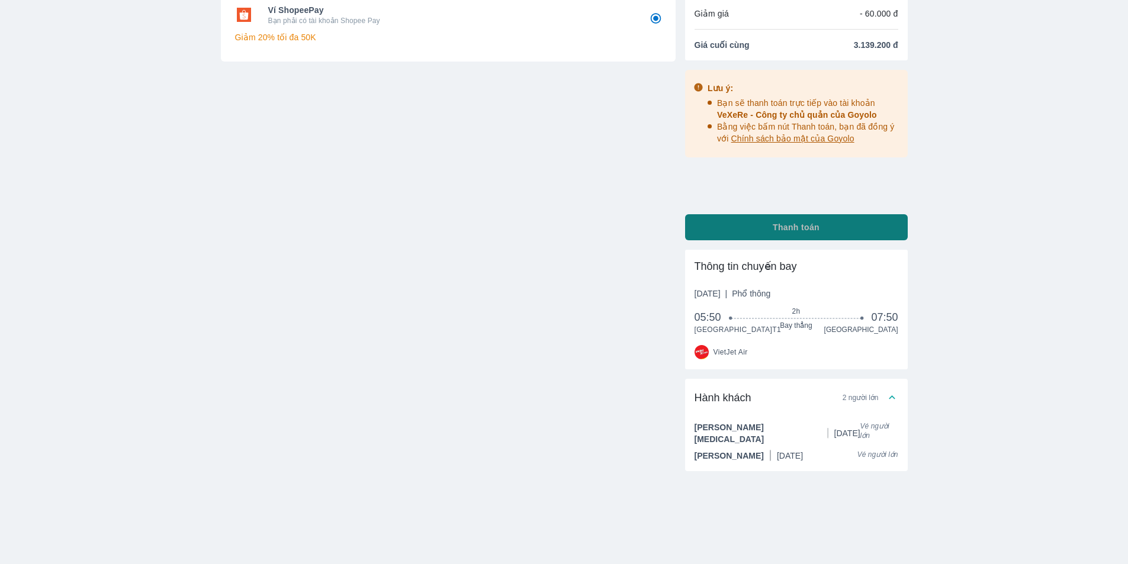  I want to click on span: Bay thẳng, so click(796, 326).